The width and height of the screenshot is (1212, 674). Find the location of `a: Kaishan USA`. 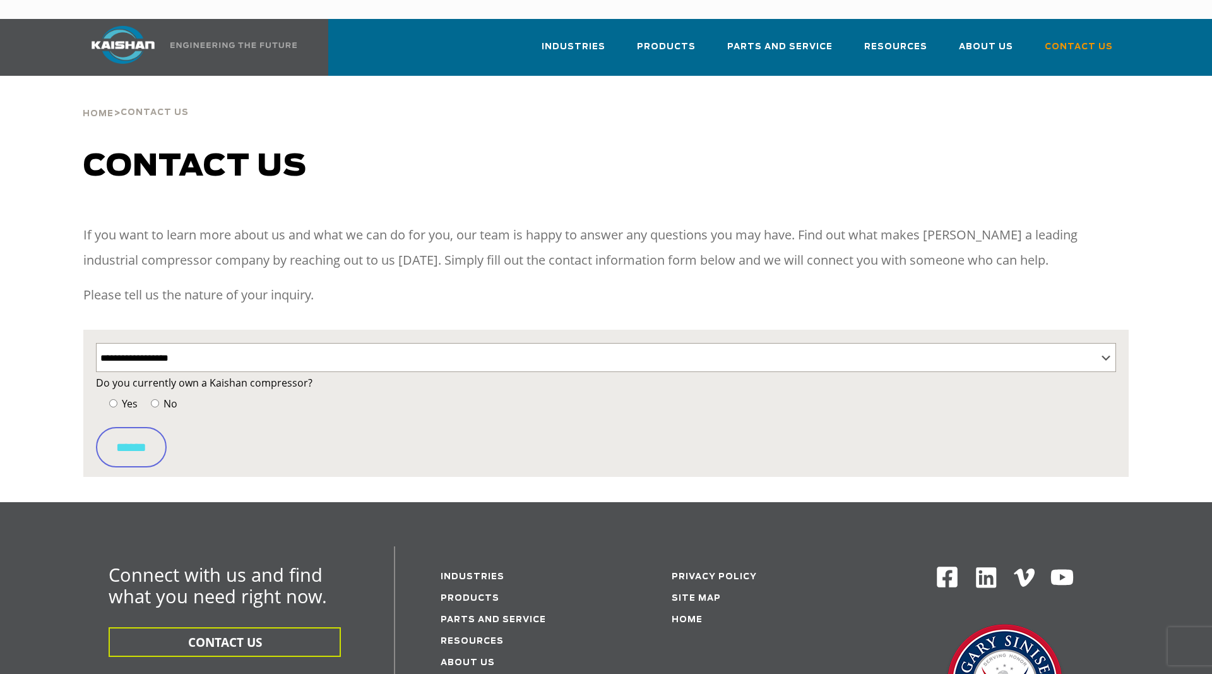

a: Kaishan USA is located at coordinates (187, 47).